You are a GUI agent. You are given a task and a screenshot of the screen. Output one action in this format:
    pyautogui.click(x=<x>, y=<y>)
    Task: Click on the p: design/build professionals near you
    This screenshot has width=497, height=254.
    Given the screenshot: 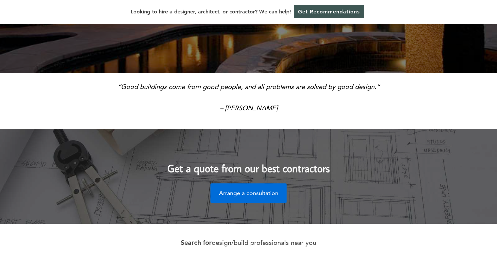 What is the action you would take?
    pyautogui.click(x=248, y=242)
    